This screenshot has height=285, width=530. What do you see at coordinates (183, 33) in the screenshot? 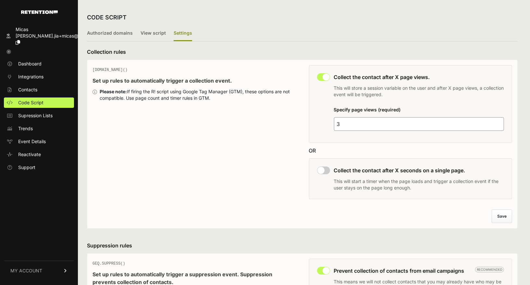
I see `label: Settings` at bounding box center [183, 33].